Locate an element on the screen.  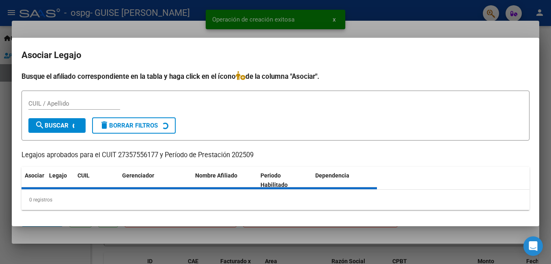
datatable-header-cell: CUIL is located at coordinates (97, 180).